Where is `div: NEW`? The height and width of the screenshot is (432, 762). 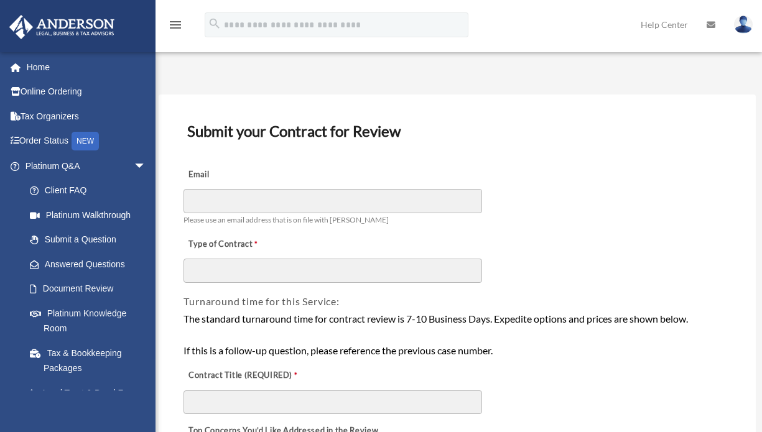
div: NEW is located at coordinates (85, 141).